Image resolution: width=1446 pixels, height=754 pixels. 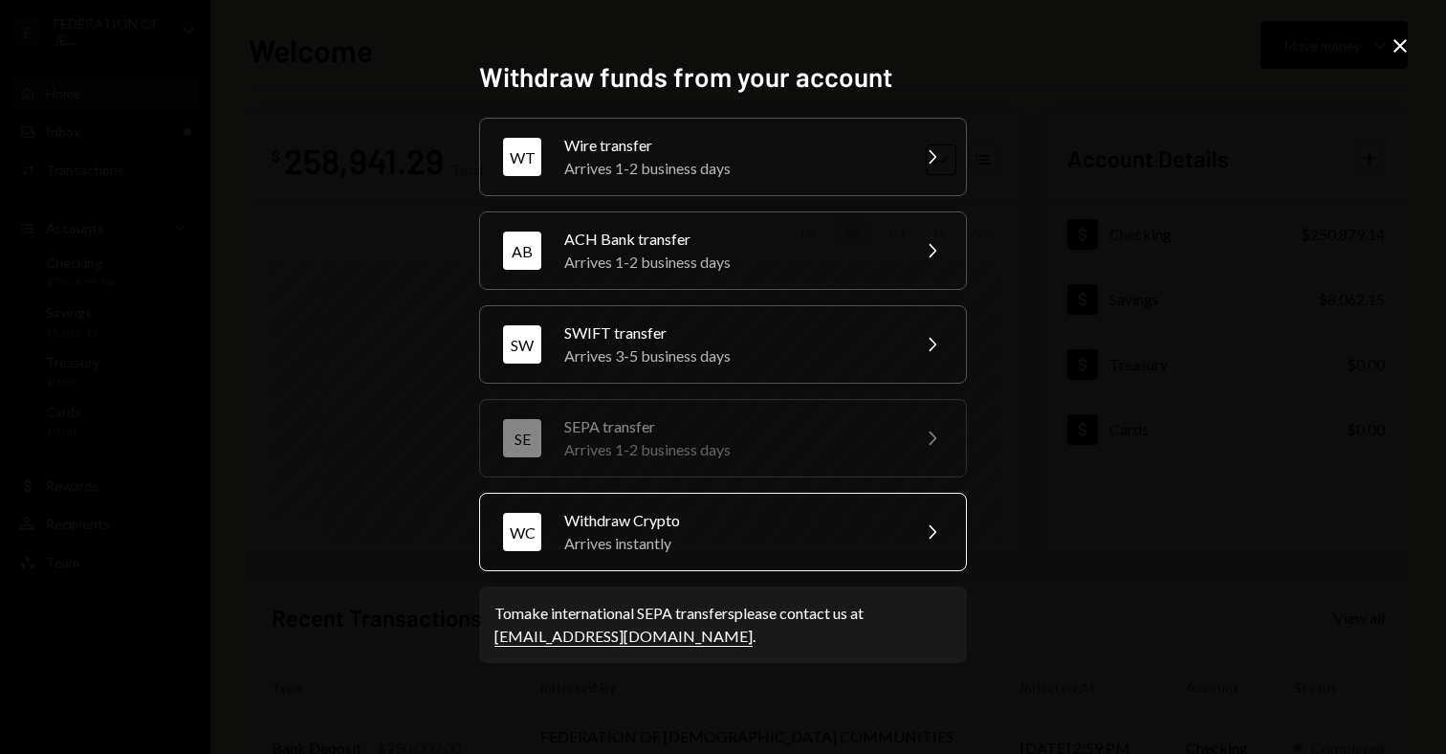 I want to click on button: WTWire transferArrives 1-2 business days, so click(x=723, y=157).